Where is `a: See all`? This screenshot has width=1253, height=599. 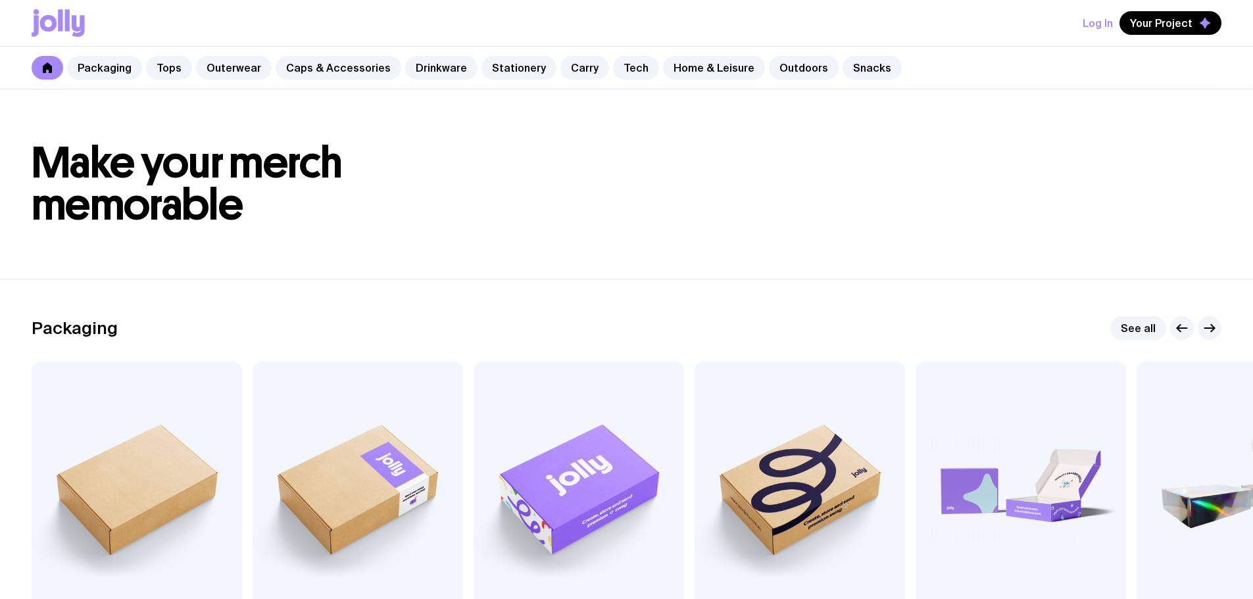
a: See all is located at coordinates (1138, 328).